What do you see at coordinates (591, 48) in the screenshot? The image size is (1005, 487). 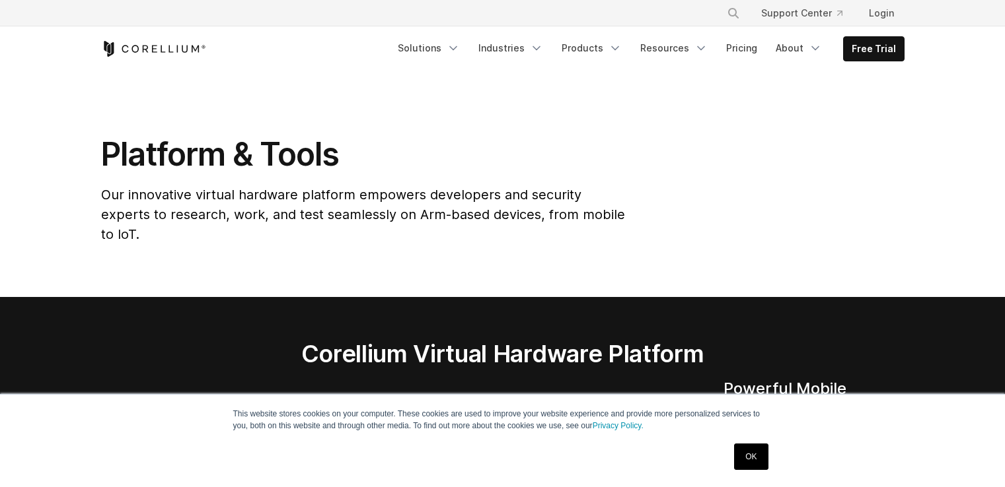 I see `a: Products` at bounding box center [591, 48].